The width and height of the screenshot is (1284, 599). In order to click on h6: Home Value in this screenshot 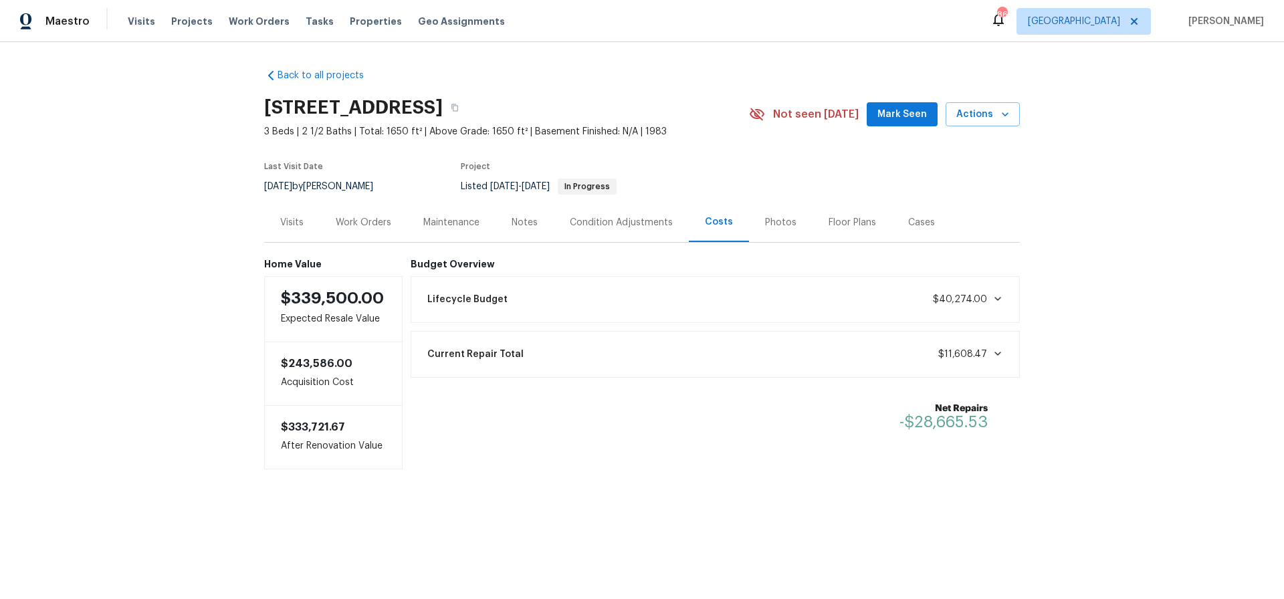, I will do `click(333, 264)`.